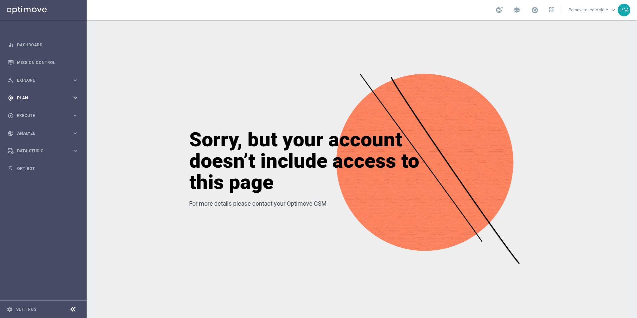 The image size is (637, 318). I want to click on div: gps_fixed Plan keyboard_arrow_right, so click(43, 98).